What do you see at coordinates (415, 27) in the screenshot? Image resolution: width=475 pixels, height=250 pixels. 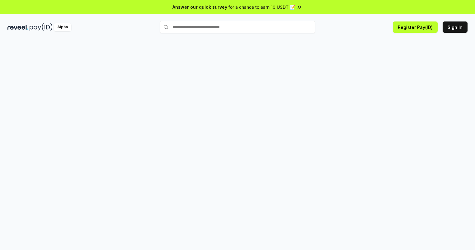 I see `button: Register Pay(ID)` at bounding box center [415, 27].